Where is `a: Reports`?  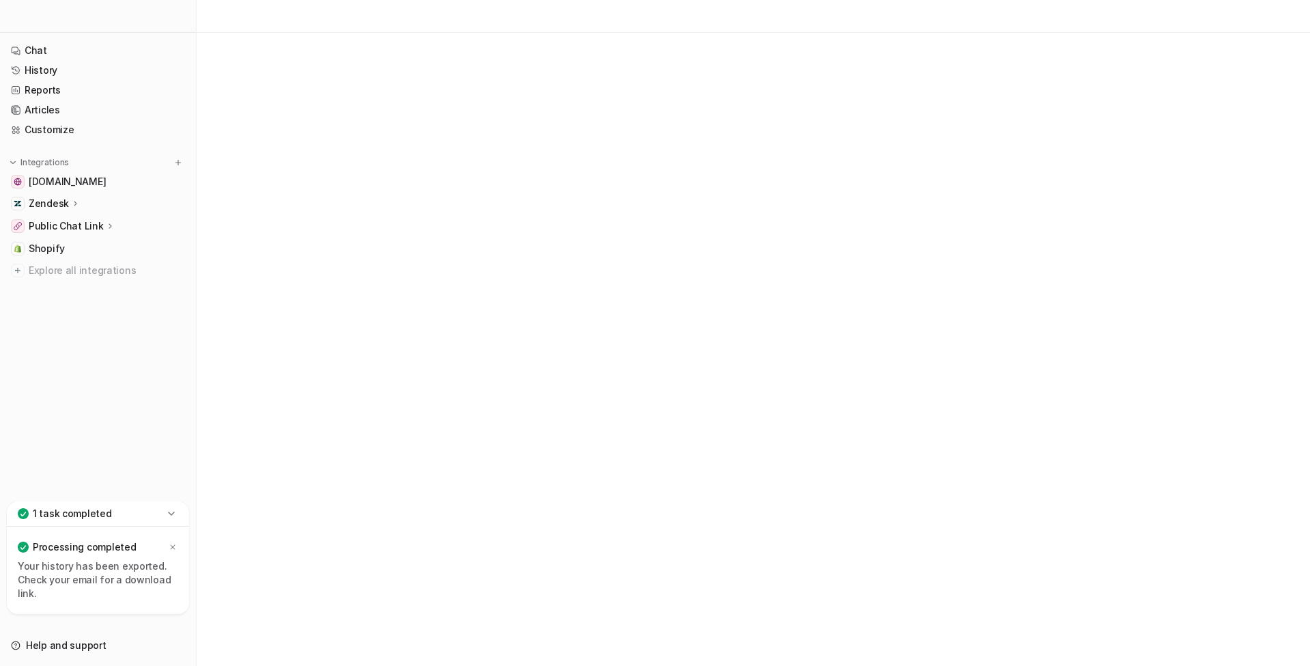
a: Reports is located at coordinates (98, 90).